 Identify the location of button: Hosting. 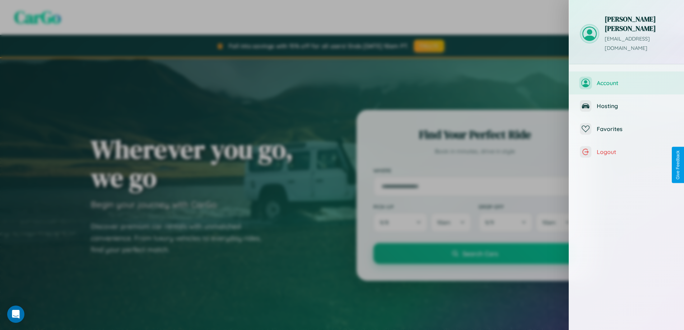
(626, 106).